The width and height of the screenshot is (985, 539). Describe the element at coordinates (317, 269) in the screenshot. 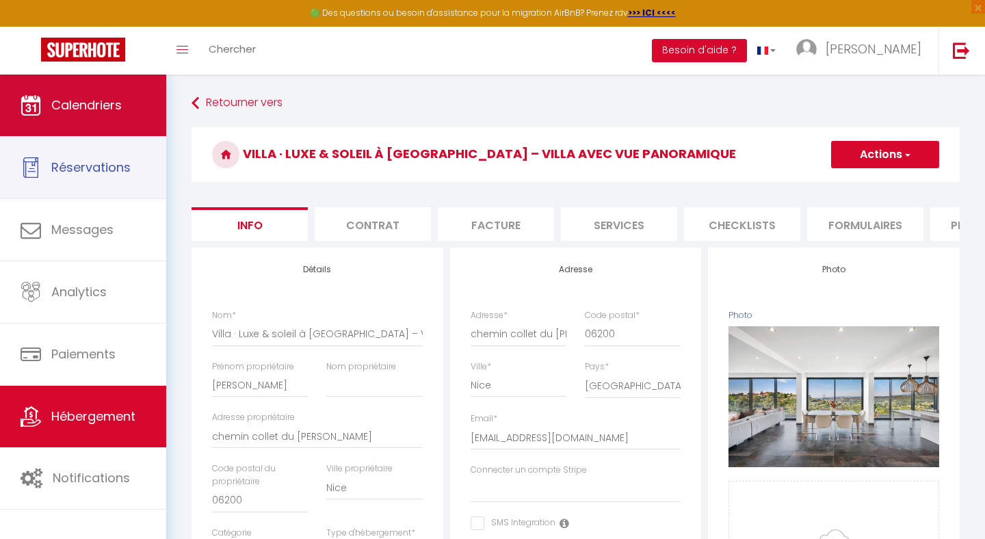

I see `h4: Détails` at that location.